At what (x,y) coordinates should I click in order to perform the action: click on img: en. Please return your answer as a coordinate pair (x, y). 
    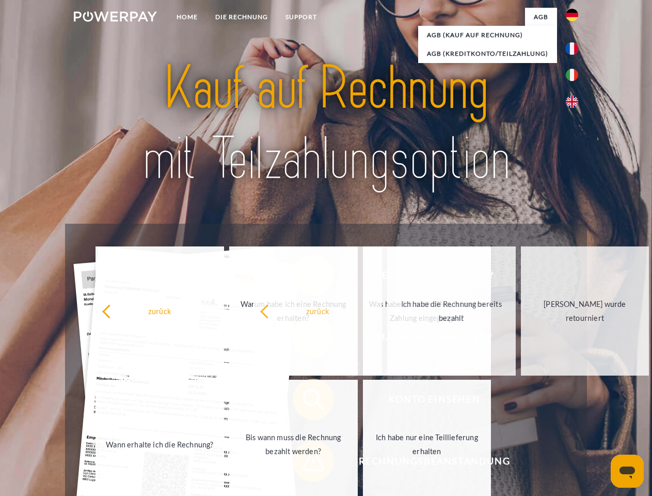
    Looking at the image, I should click on (572, 102).